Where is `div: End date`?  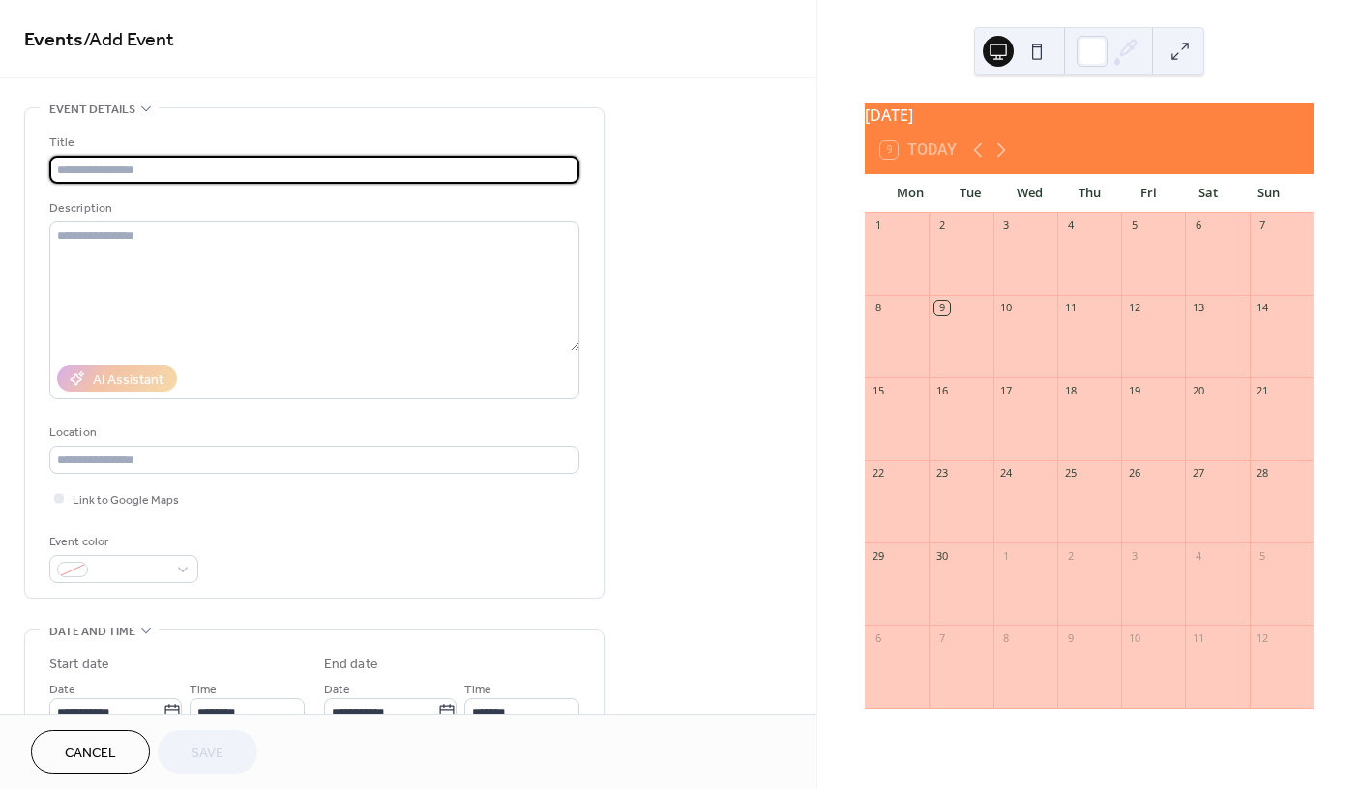
div: End date is located at coordinates (351, 665).